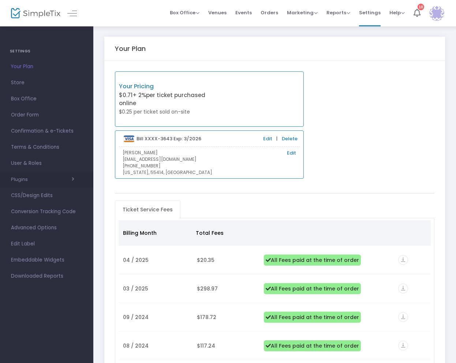  What do you see at coordinates (47, 244) in the screenshot?
I see `span: Edit Label` at bounding box center [47, 244].